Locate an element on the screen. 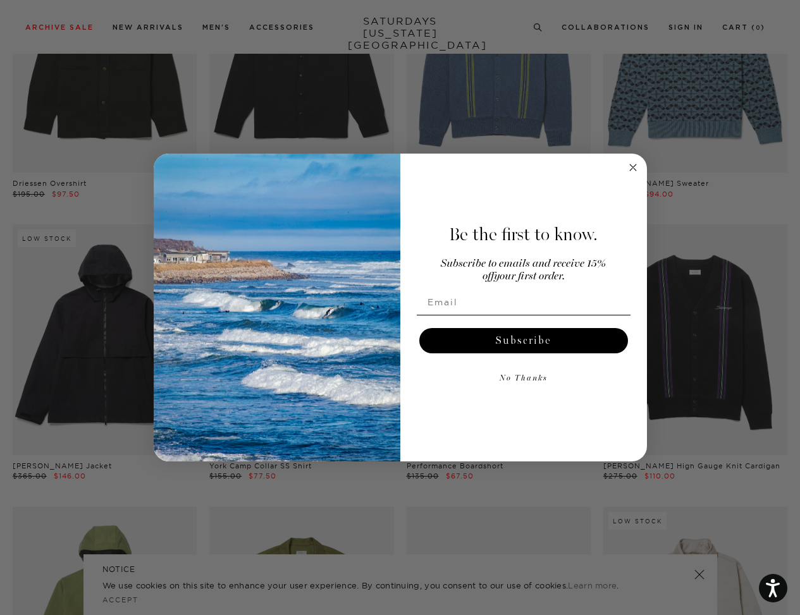 The image size is (800, 615). input: Email is located at coordinates (523, 302).